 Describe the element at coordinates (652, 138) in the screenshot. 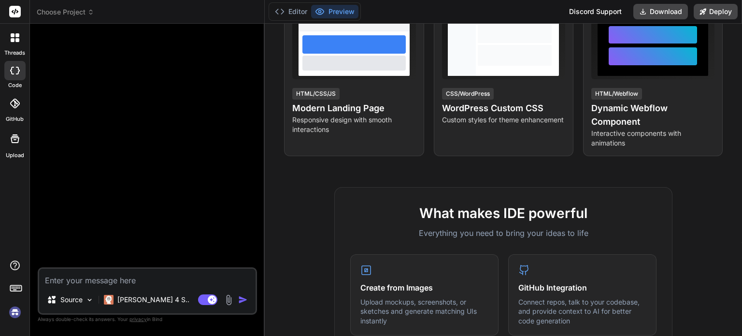

I see `p: Interactive components with animations` at that location.